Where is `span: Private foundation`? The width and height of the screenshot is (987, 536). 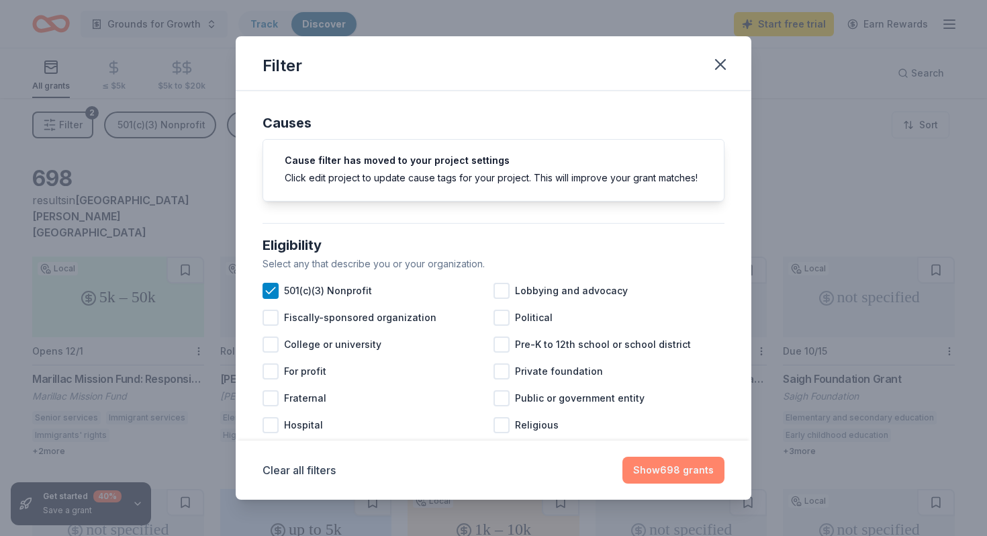 span: Private foundation is located at coordinates (558, 371).